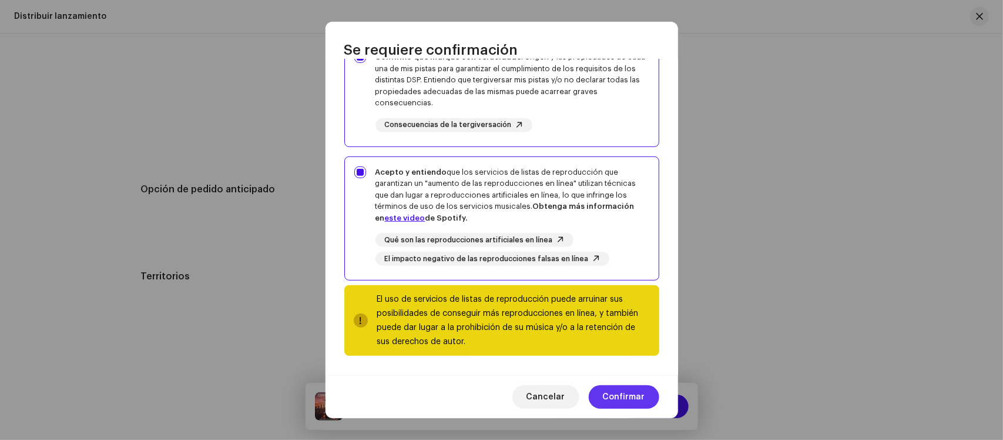  Describe the element at coordinates (405, 217) in the screenshot. I see `a: este video` at that location.